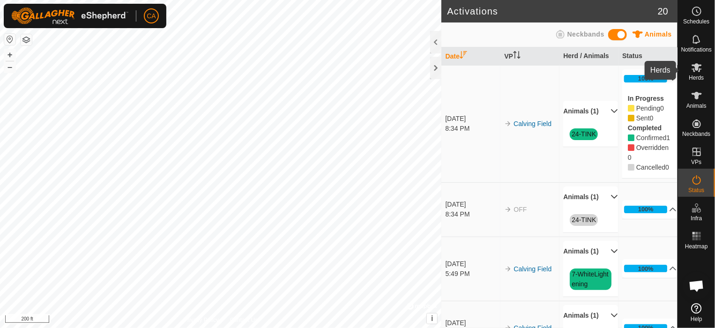 The width and height of the screenshot is (715, 328). What do you see at coordinates (590, 279) in the screenshot?
I see `a: 7-WhiteLightening` at bounding box center [590, 279].